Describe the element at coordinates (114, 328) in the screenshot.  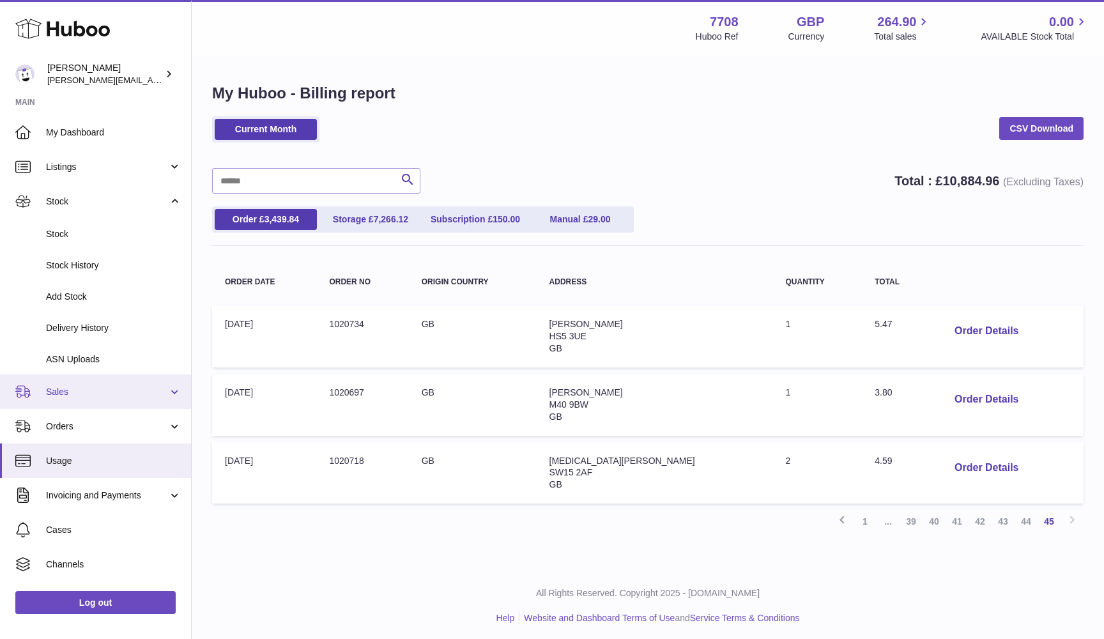
I see `span: Delivery History` at that location.